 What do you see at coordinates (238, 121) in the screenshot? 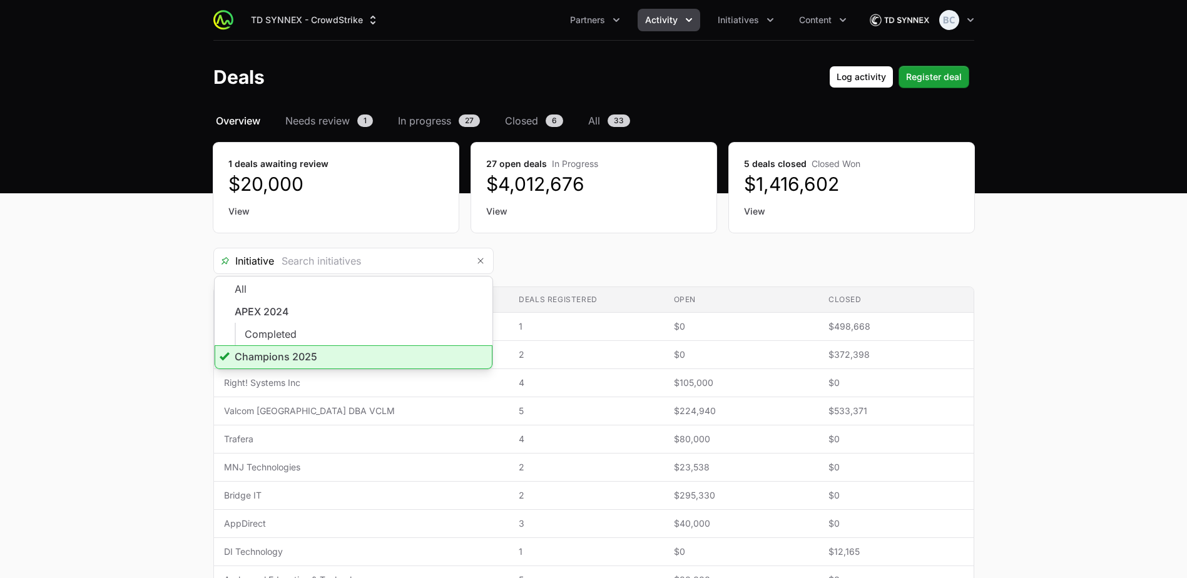
I see `a: Overview` at bounding box center [238, 121].